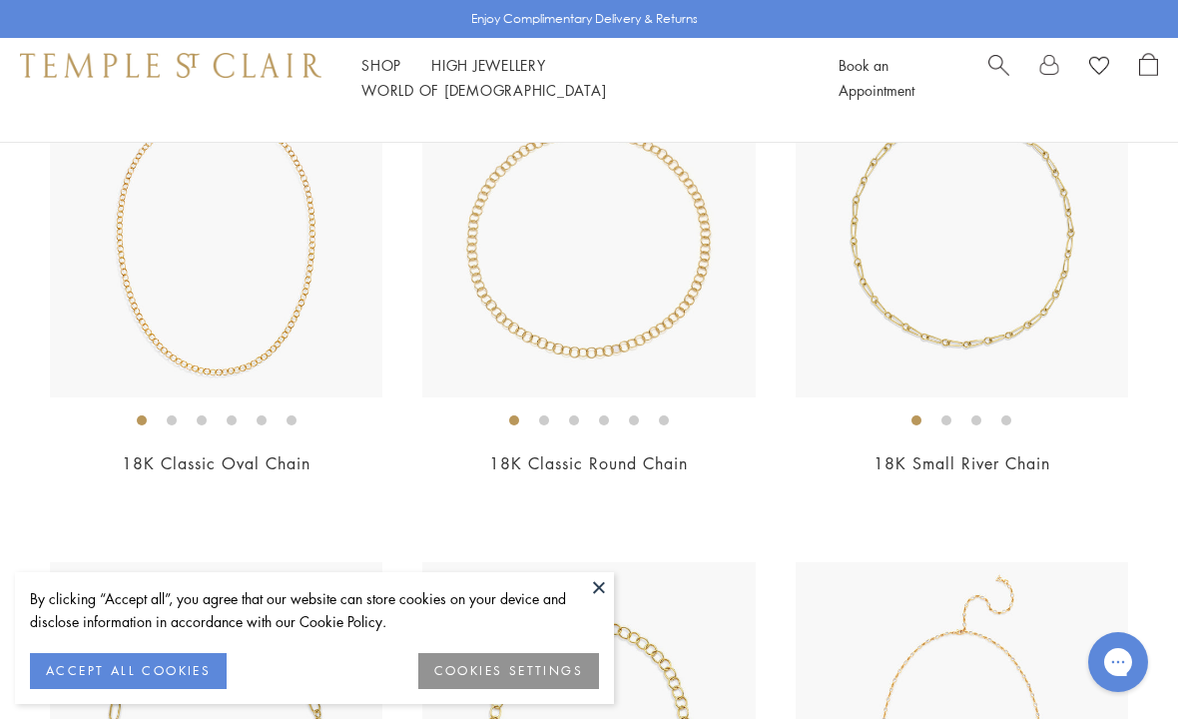  I want to click on img: N88891-SMRIV18, so click(962, 231).